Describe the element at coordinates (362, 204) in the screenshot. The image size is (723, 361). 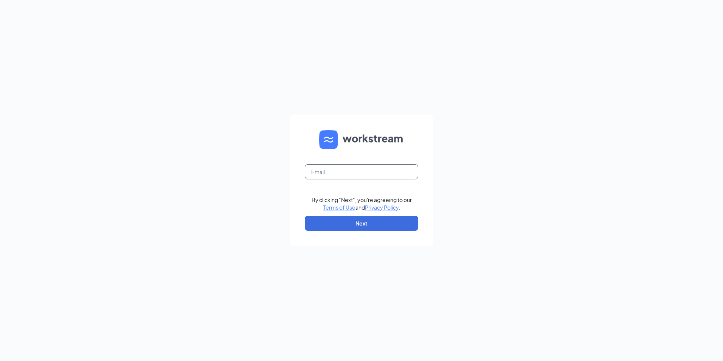
I see `div: By clicking "Next", you're agreeing to our and .` at that location.